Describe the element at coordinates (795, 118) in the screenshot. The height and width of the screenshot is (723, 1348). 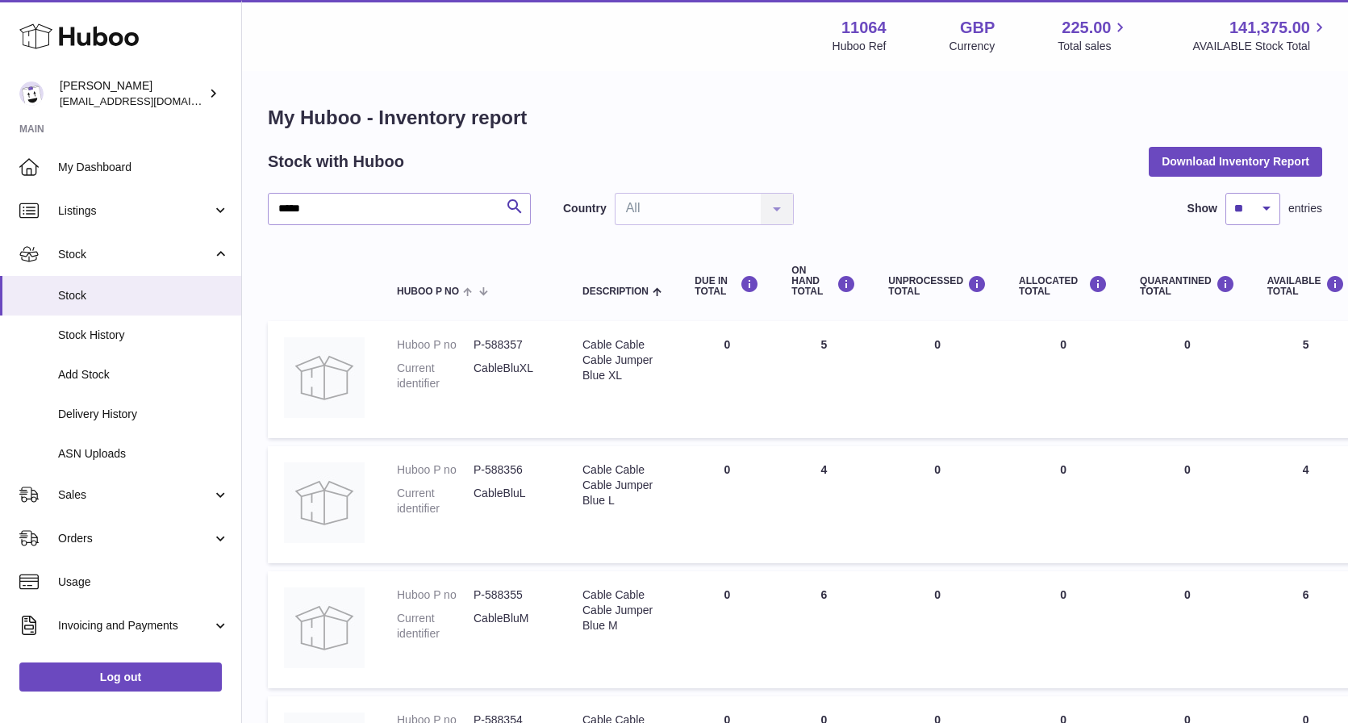
I see `h1: My Huboo - Inventory report` at that location.